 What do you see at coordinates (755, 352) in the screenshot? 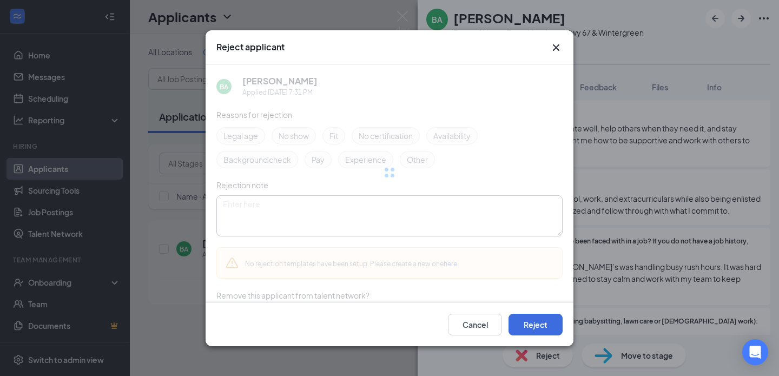
I see `div: Open Intercom Messenger` at bounding box center [755, 352].